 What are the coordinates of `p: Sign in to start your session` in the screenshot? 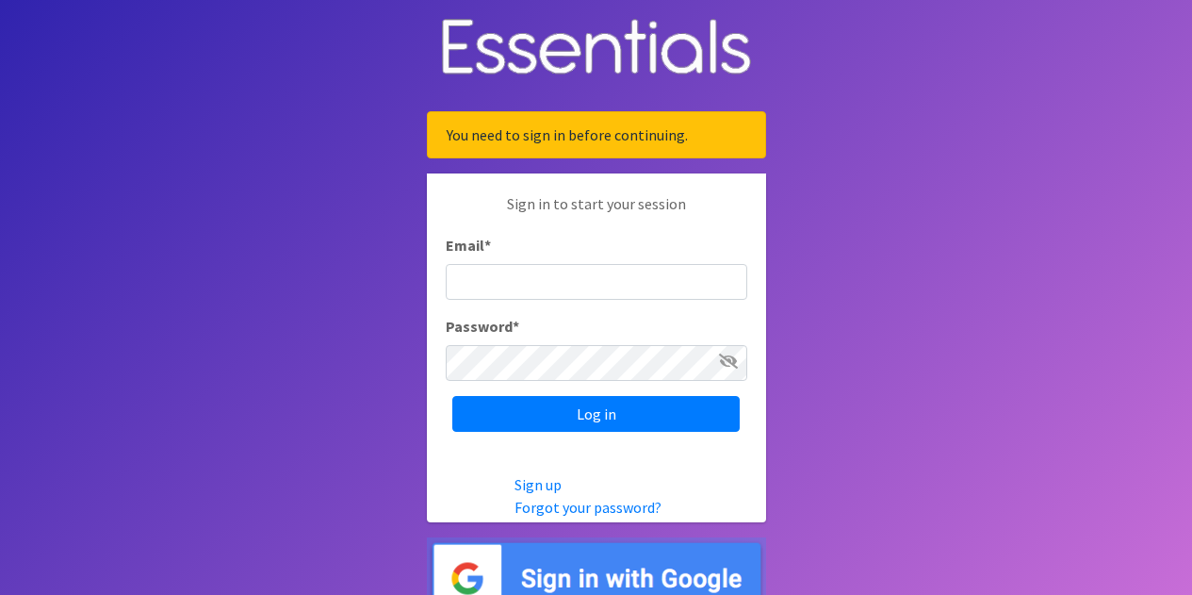 It's located at (596, 213).